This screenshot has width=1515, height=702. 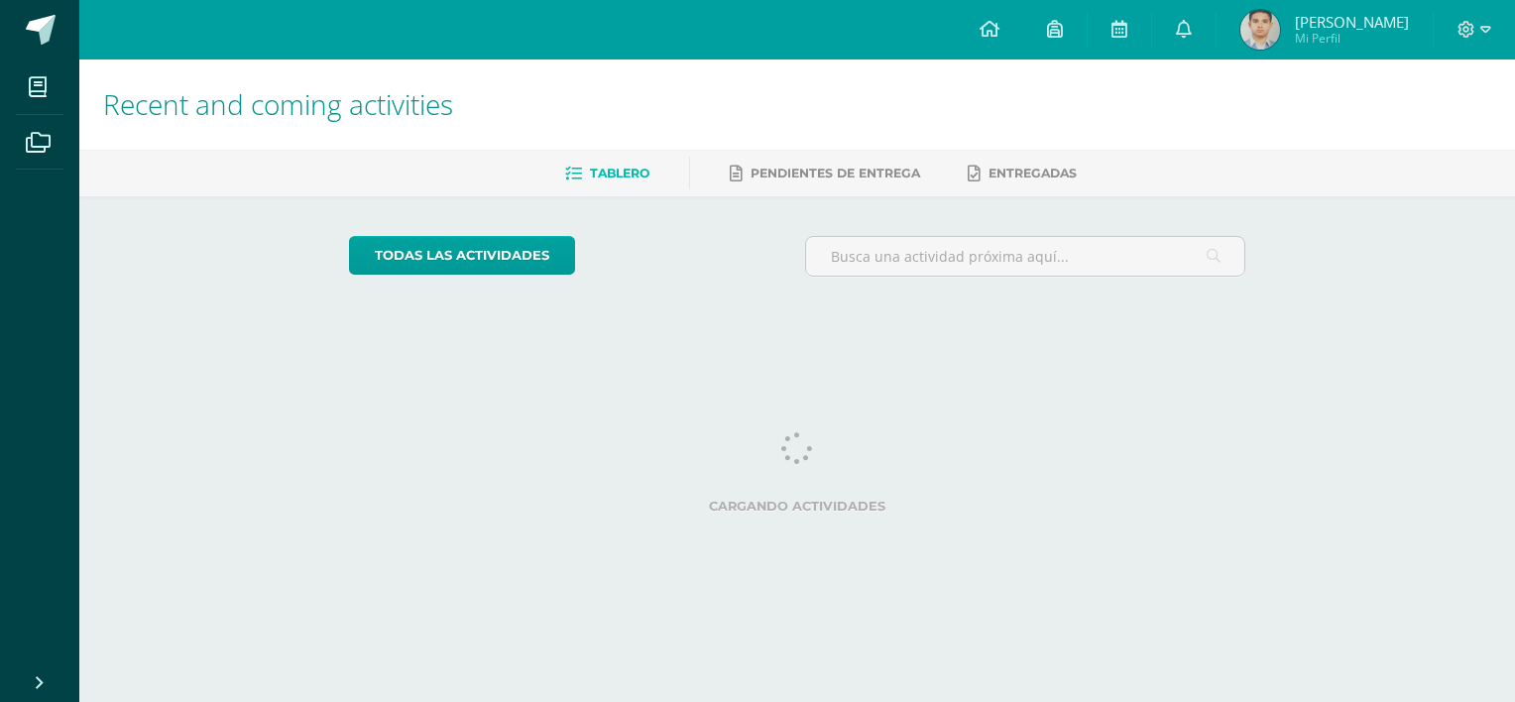 I want to click on span: Entregadas, so click(x=1032, y=173).